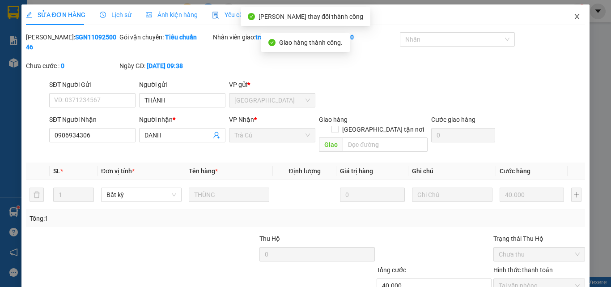  I want to click on span: Đơn vị tính, so click(118, 171).